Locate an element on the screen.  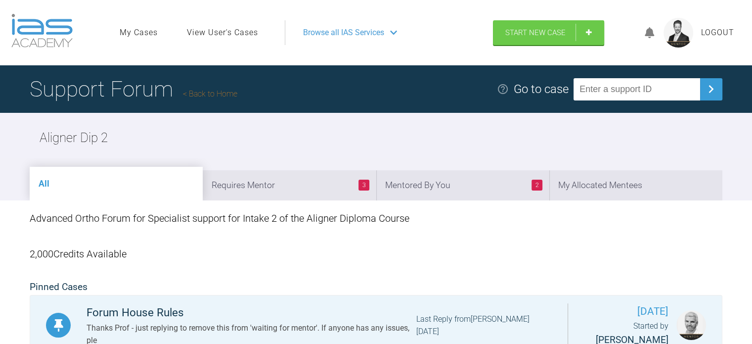
h2: Aligner Dip 2 is located at coordinates (74, 138).